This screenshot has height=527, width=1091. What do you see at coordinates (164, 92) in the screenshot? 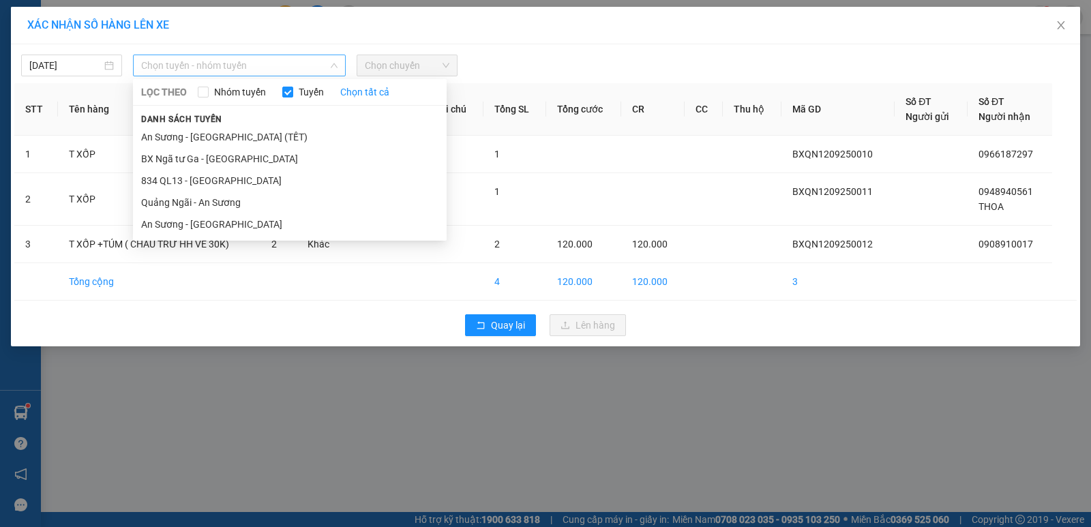
I see `span: LỌC THEO` at bounding box center [164, 92].